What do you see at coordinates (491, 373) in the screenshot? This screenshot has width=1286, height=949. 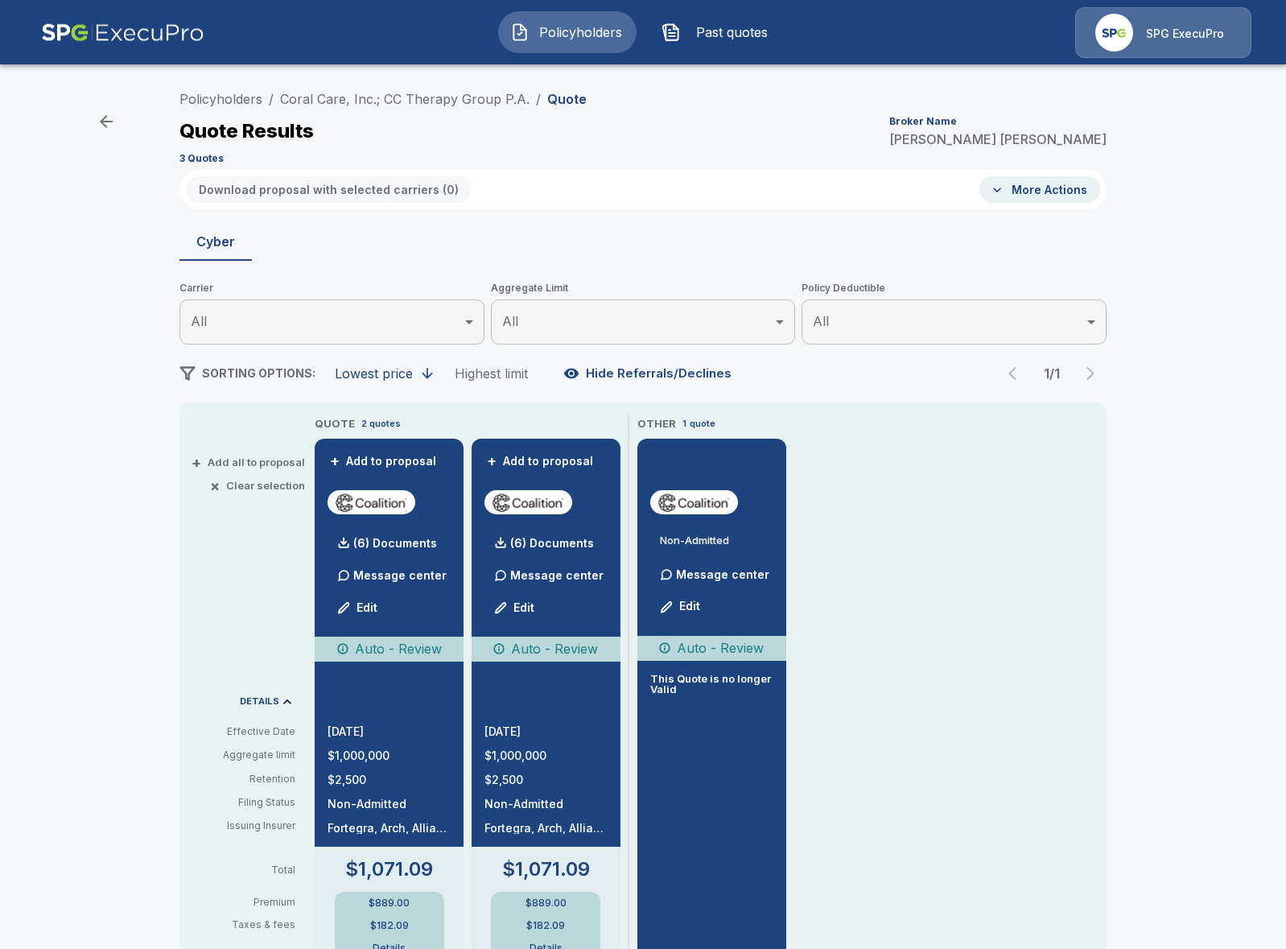 I see `div: Highest limit` at bounding box center [491, 373].